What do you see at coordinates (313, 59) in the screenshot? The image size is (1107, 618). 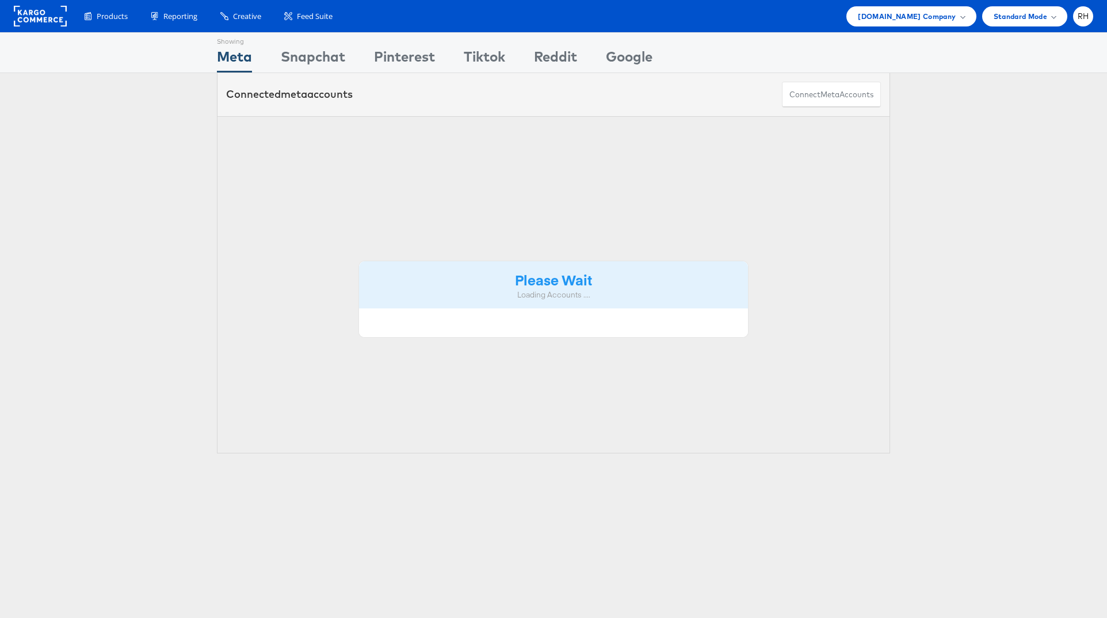 I see `div: Snapchat` at bounding box center [313, 59].